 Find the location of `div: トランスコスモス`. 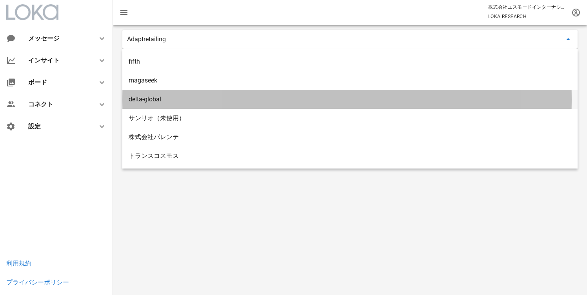

div: トランスコスモス is located at coordinates (350, 155).